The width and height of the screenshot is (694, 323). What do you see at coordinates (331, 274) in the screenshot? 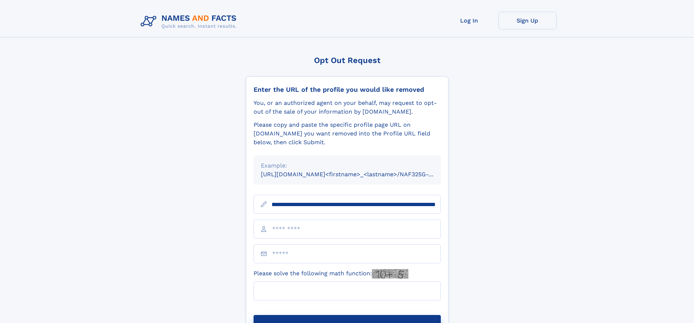
I see `label: Please solve the following math function:` at bounding box center [331, 274].